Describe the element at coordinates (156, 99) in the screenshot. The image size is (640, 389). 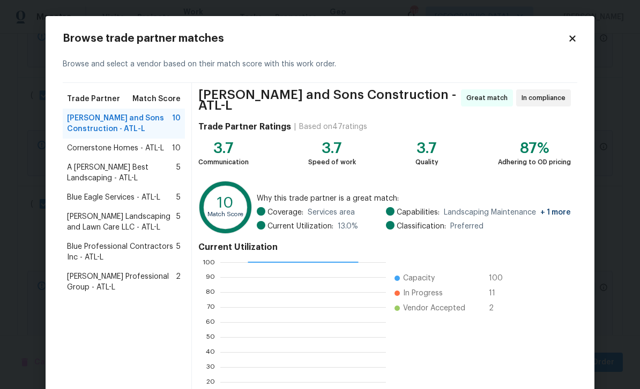
I see `span: Match Score` at that location.